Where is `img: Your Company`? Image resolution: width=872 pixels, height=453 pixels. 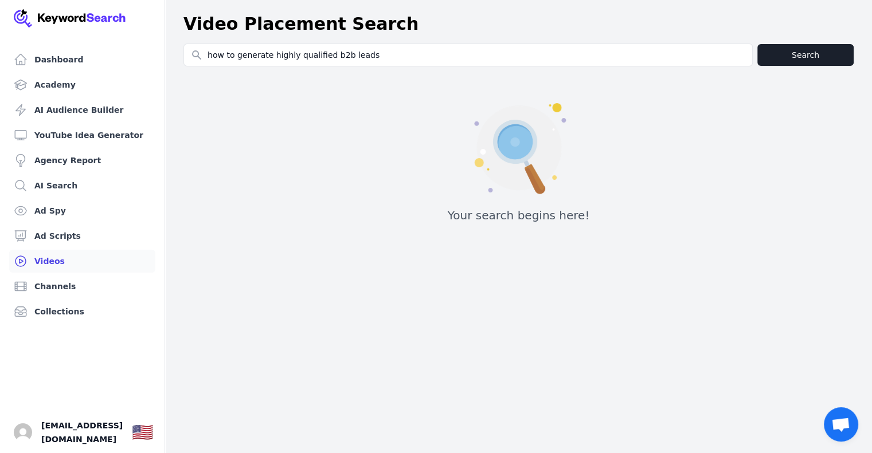 img: Your Company is located at coordinates (70, 18).